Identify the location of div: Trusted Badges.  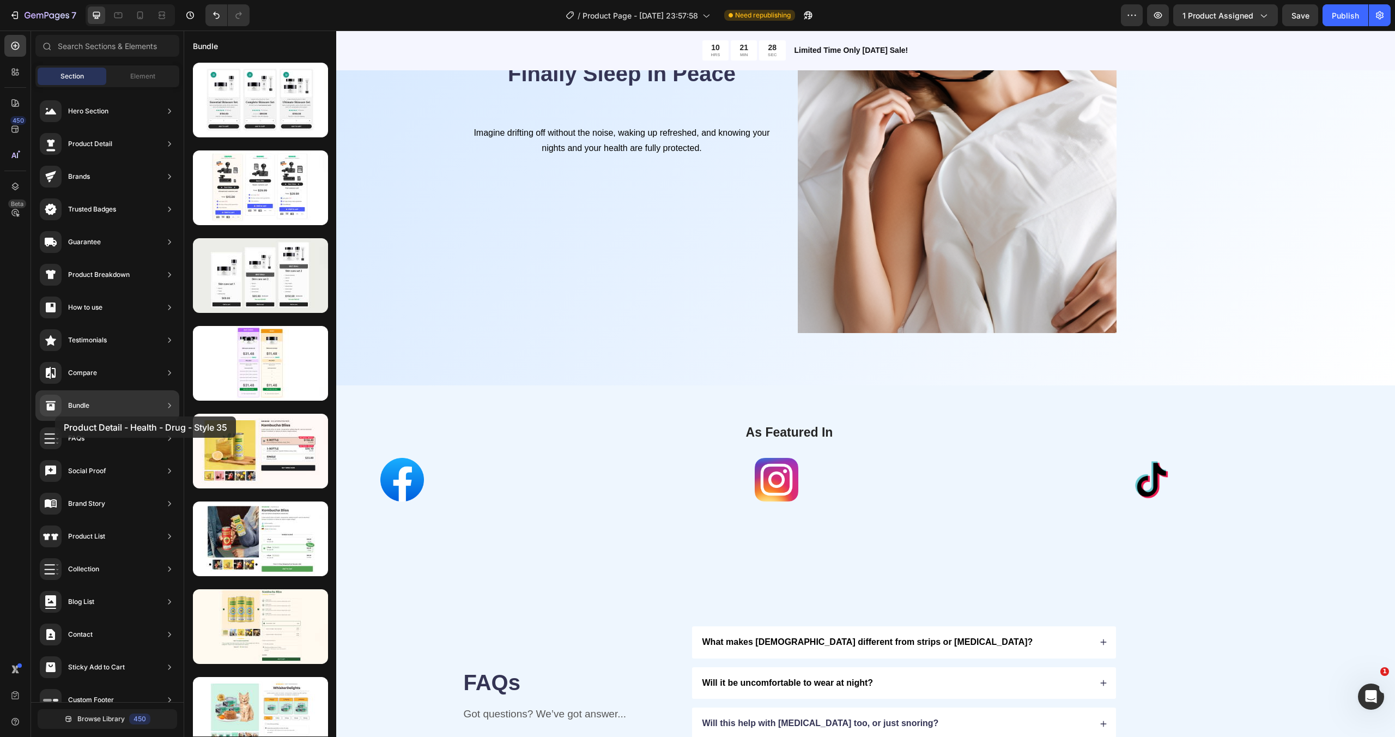
(92, 209).